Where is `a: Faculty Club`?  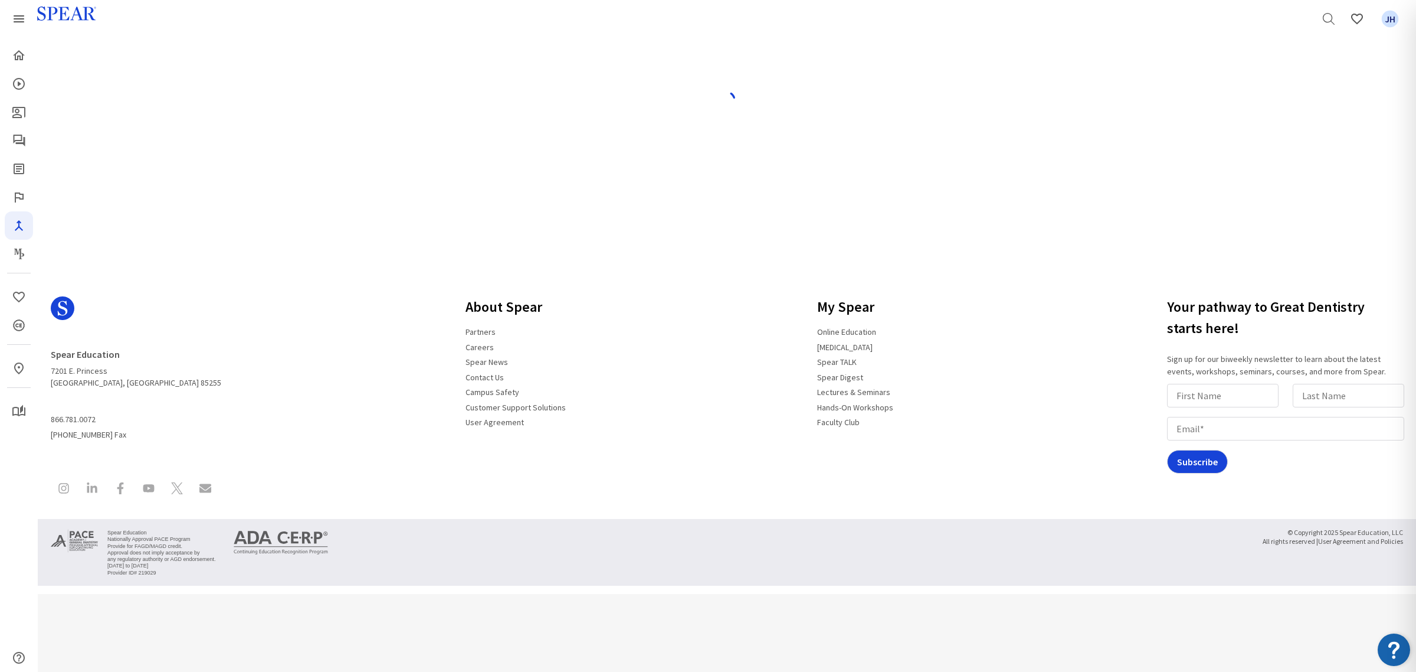
a: Faculty Club is located at coordinates (839, 422).